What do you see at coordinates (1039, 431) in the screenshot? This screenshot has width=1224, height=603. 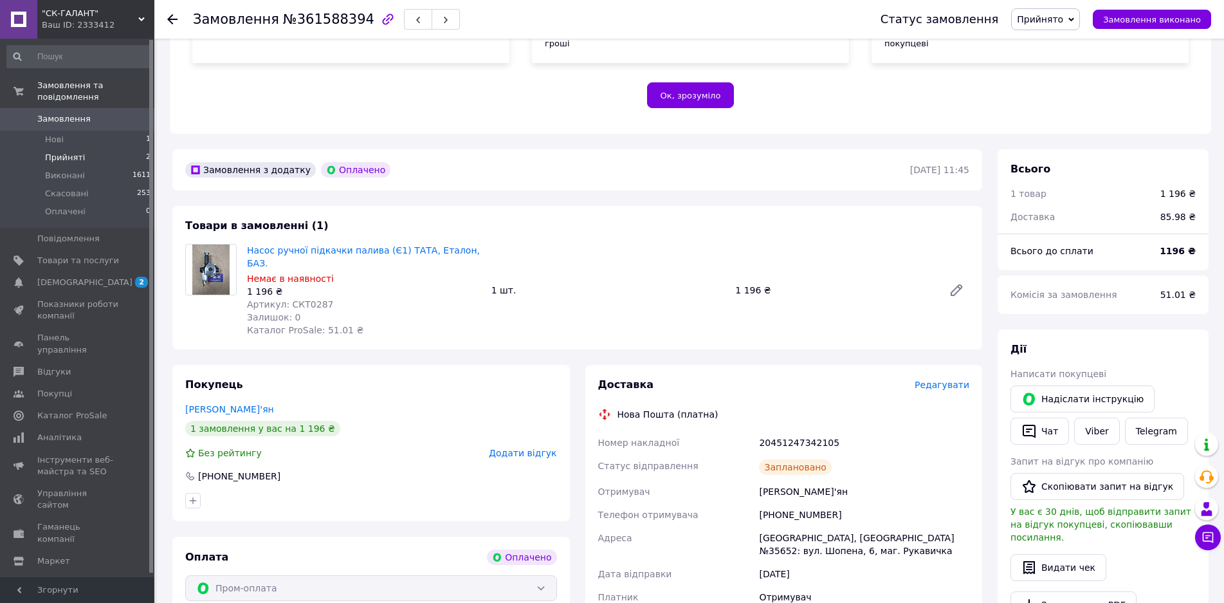 I see `button: Чат` at bounding box center [1039, 431].